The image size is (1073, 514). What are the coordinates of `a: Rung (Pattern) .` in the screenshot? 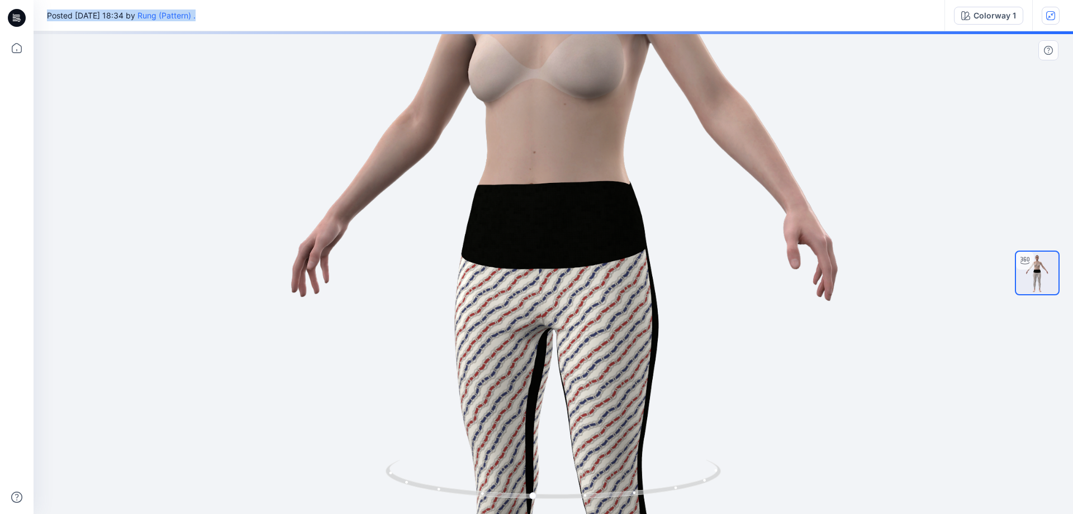 It's located at (167, 15).